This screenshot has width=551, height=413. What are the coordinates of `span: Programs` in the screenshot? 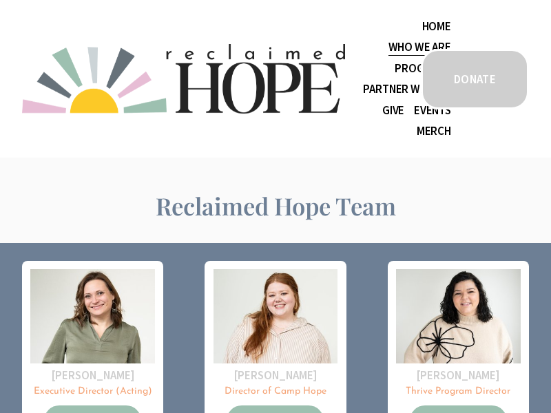 It's located at (423, 68).